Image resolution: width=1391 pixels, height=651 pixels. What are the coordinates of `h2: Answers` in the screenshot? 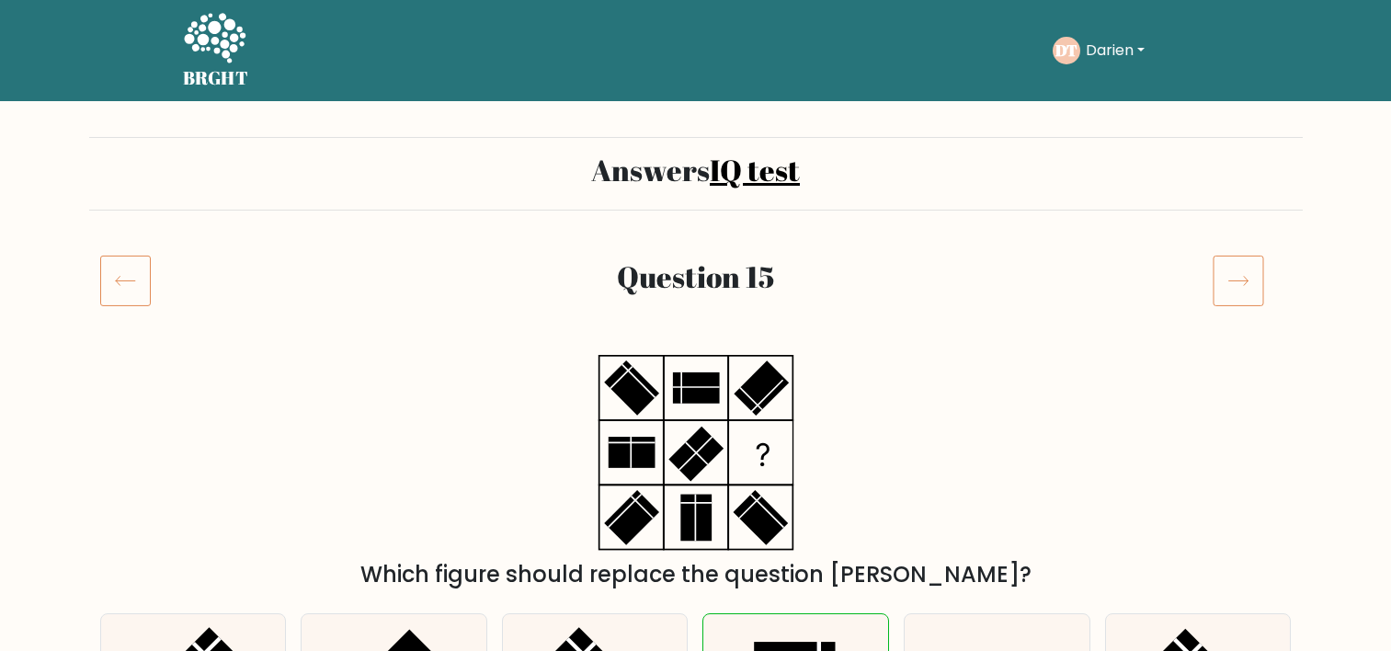 It's located at (696, 170).